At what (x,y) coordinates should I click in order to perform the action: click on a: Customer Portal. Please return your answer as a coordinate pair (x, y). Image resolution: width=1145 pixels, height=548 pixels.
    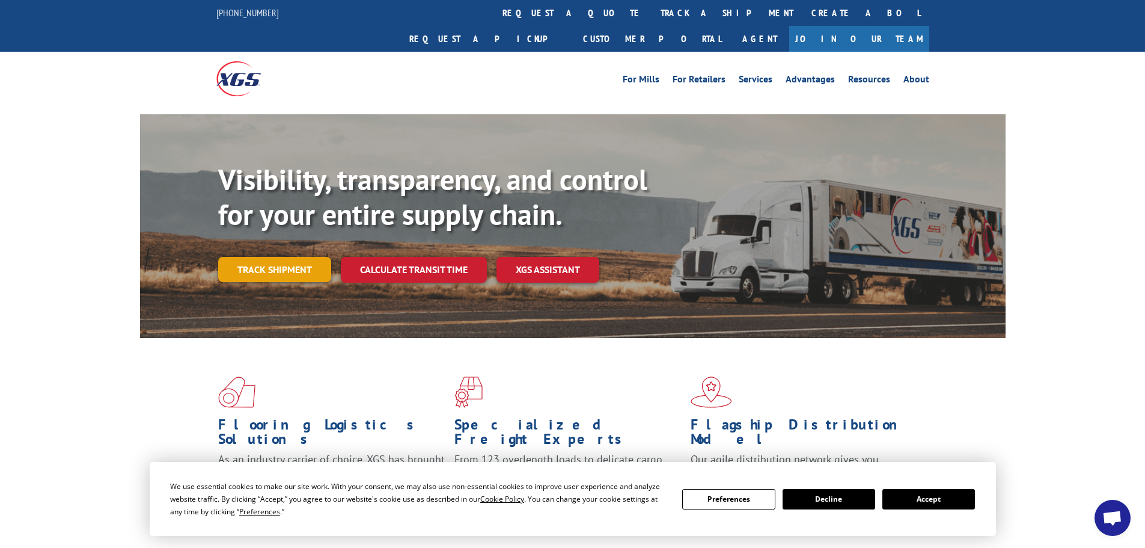
    Looking at the image, I should click on (652, 38).